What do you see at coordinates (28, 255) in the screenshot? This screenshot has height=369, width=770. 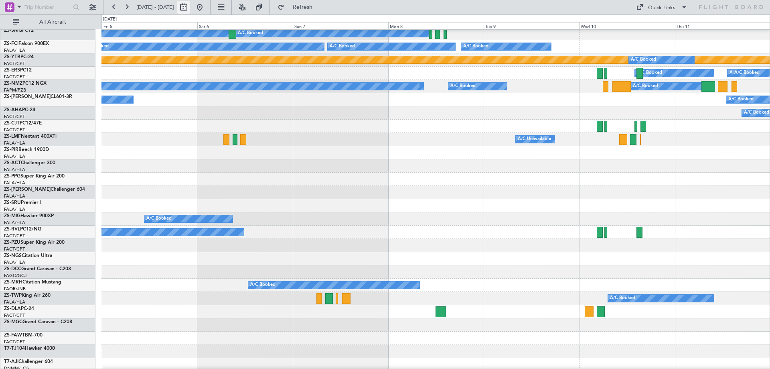 I see `a: ZS-NGSCitation Ultra` at bounding box center [28, 255].